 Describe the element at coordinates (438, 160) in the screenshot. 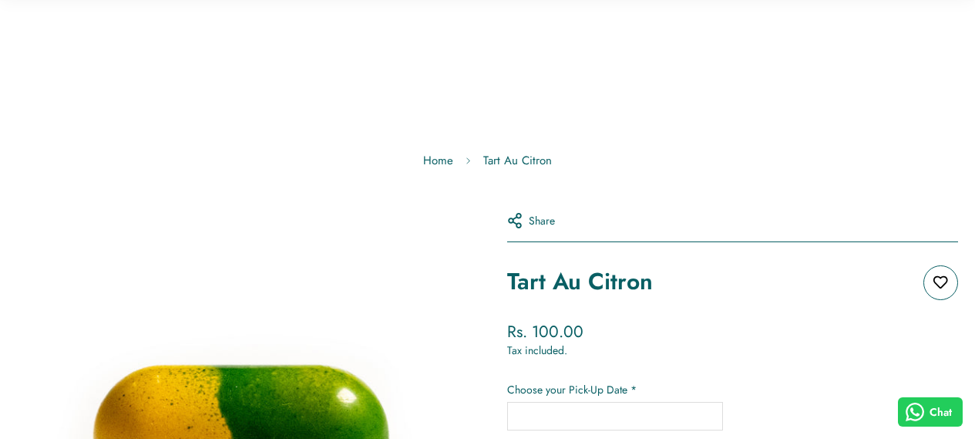

I see `a: Home` at that location.